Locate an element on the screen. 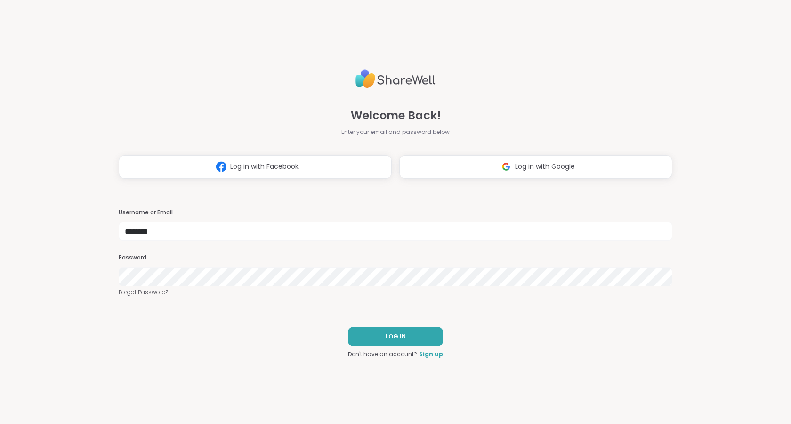 Image resolution: width=791 pixels, height=424 pixels. img: ShareWell Logo is located at coordinates (395, 79).